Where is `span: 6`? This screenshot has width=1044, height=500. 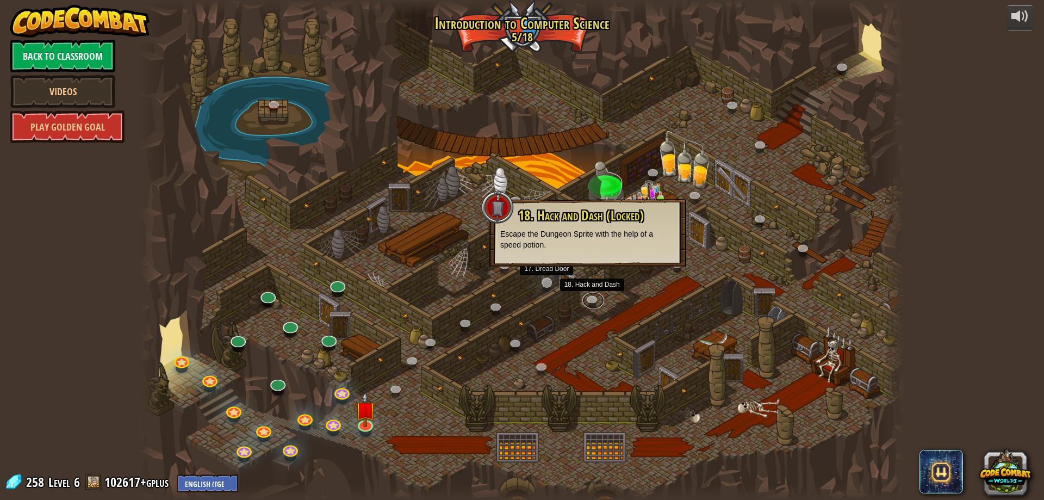
span: 6 is located at coordinates (77, 482).